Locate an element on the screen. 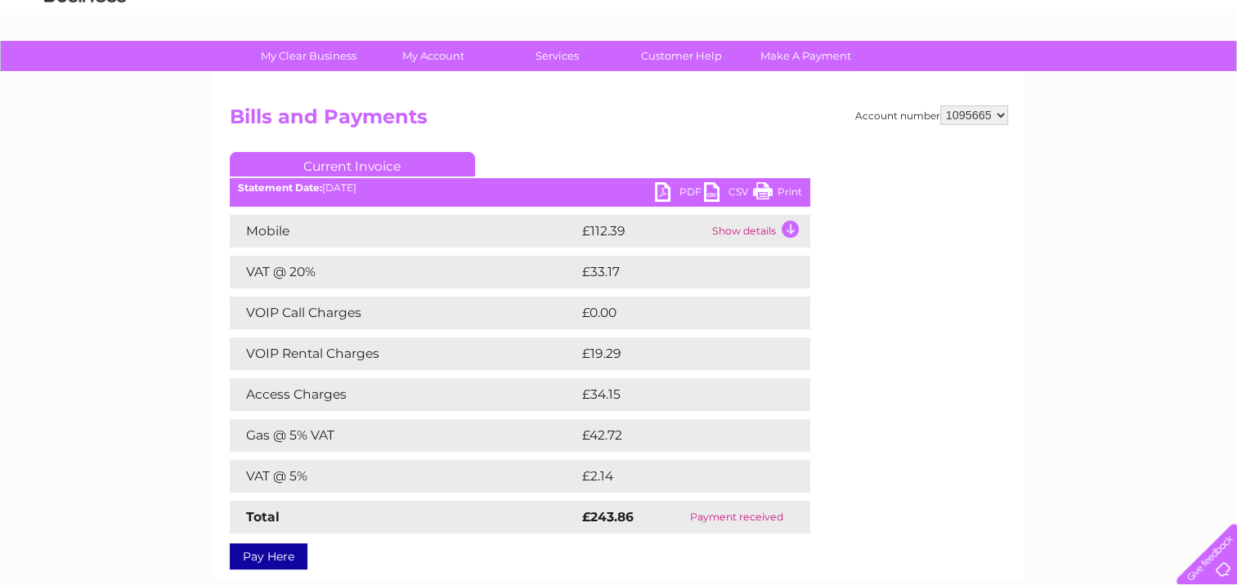  a: Contact is located at coordinates (1148, 75).